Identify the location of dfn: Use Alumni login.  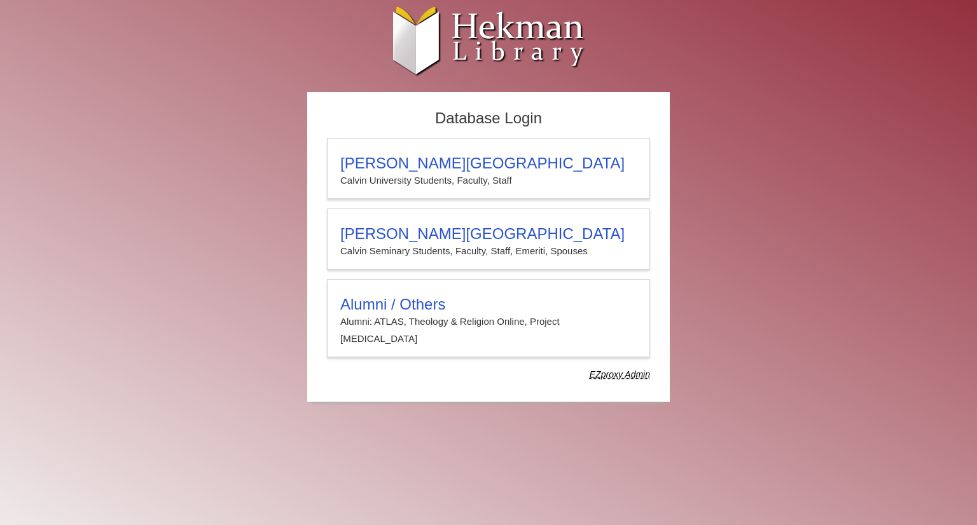
(620, 375).